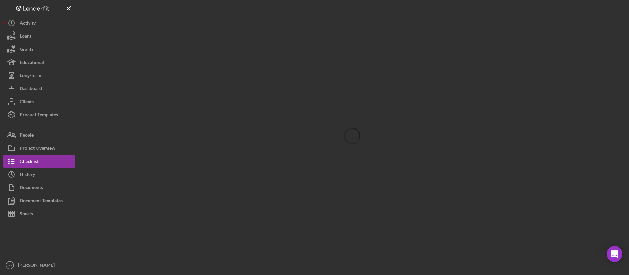  I want to click on button: Clients, so click(39, 102).